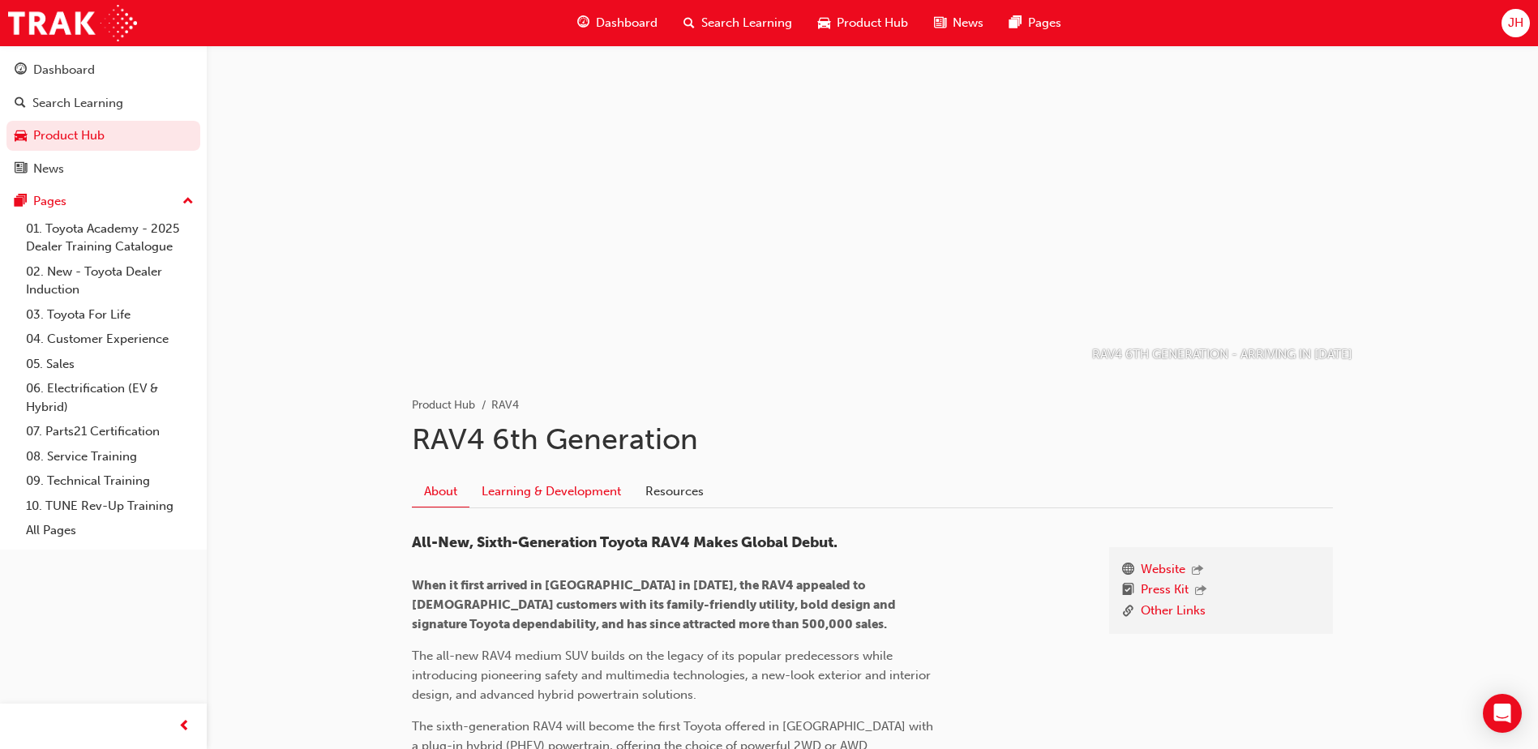  What do you see at coordinates (624, 542) in the screenshot?
I see `span: All-New, Sixth-Generation Toyota RAV4 Makes Global Debut.` at bounding box center [624, 542].